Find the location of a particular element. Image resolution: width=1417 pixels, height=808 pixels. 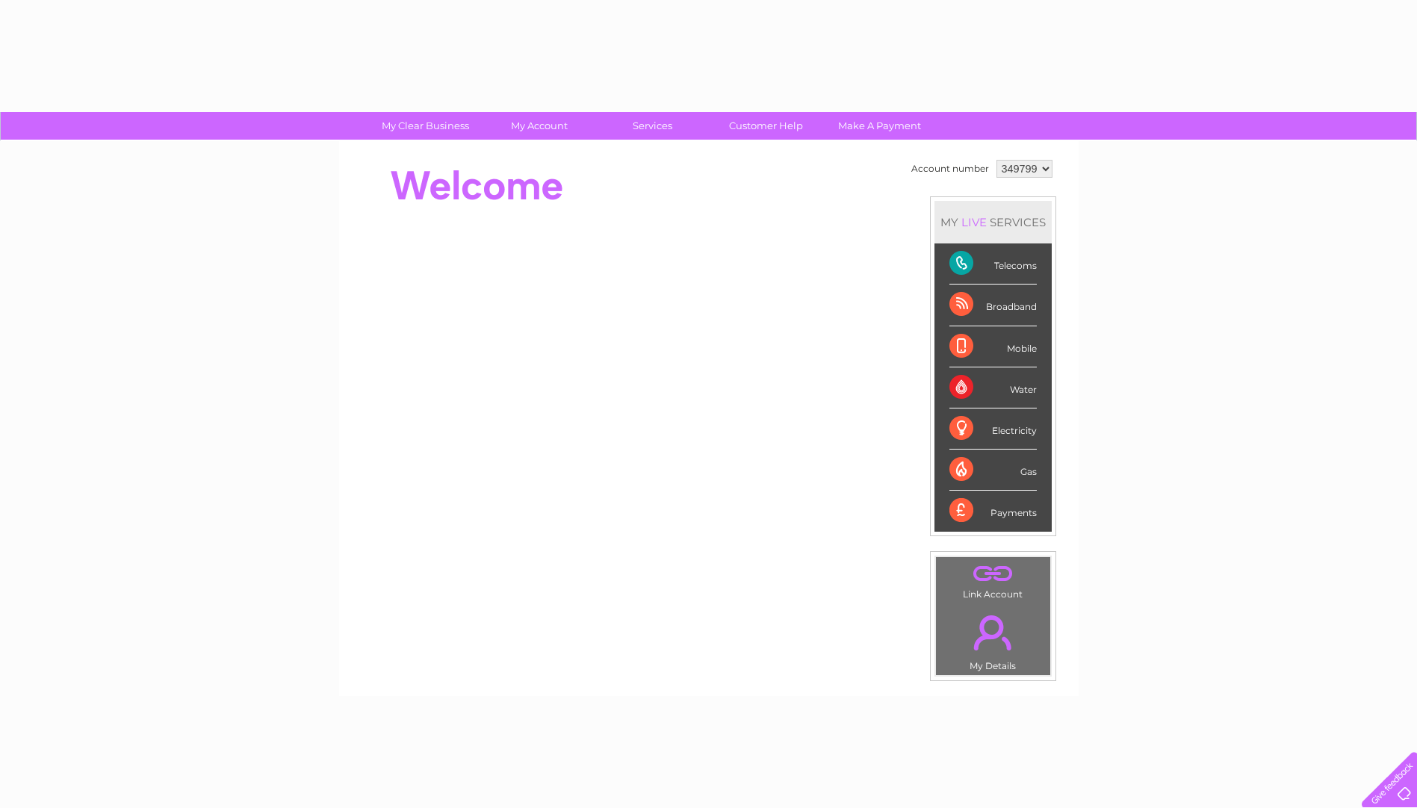

div: Broadband is located at coordinates (993, 305).